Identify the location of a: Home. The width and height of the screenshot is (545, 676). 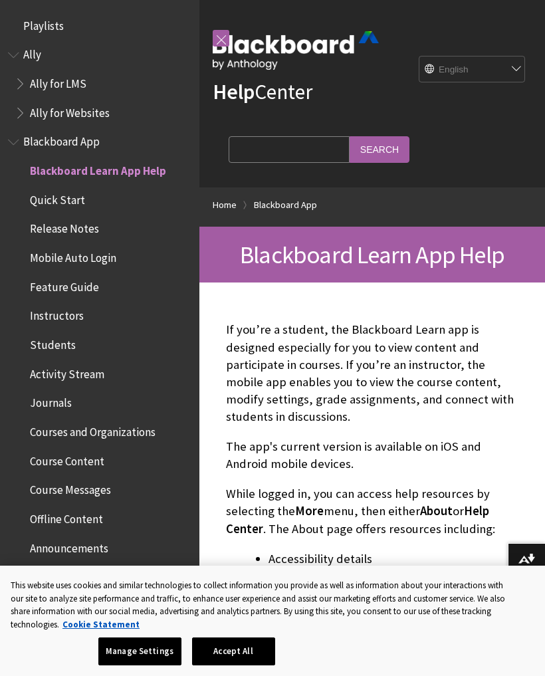
(225, 205).